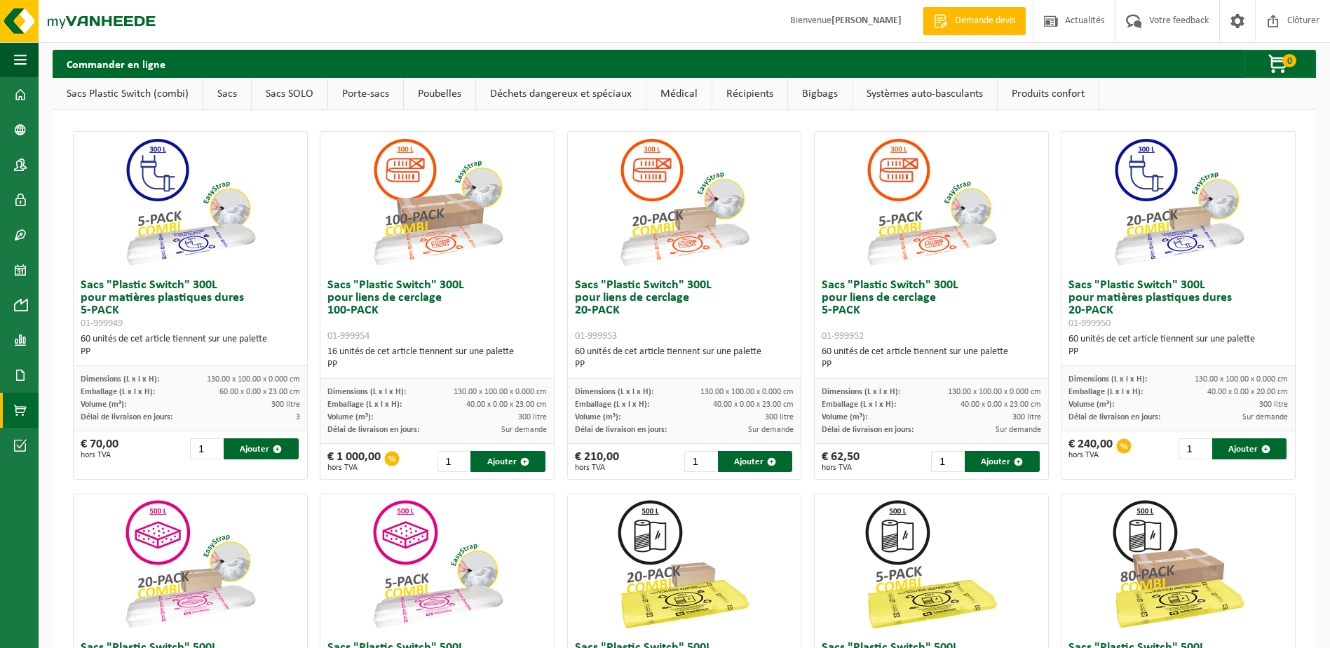 This screenshot has height=648, width=1330. I want to click on span: 3, so click(298, 417).